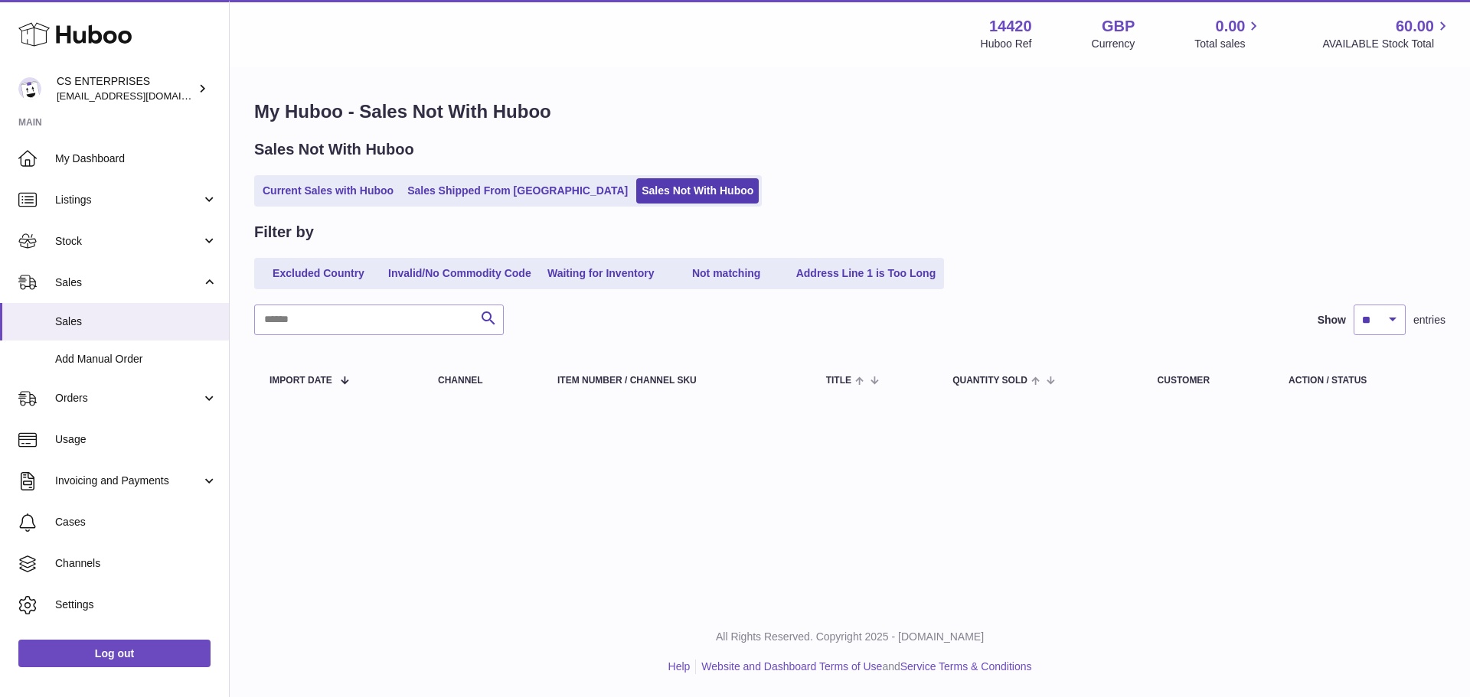  Describe the element at coordinates (838, 381) in the screenshot. I see `span: Title` at that location.